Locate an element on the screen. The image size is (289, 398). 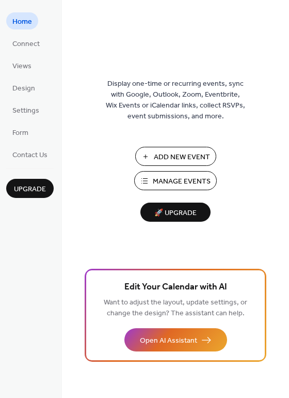
span: Want to adjust the layout, update settings, or change the design? The assistant can help. is located at coordinates (176, 308).